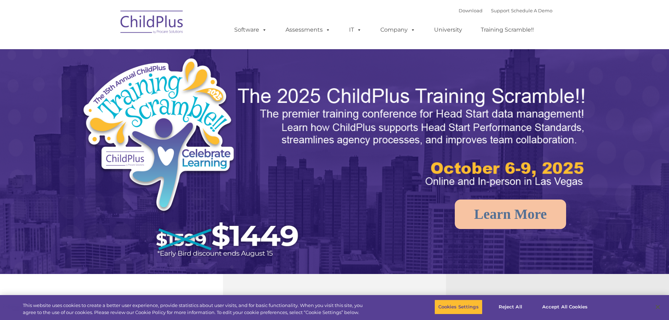  I want to click on button: Reject All, so click(510, 307).